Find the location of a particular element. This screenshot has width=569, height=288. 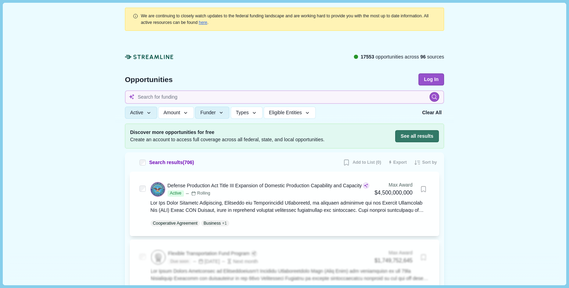

span: We are continuing to closely watch updates to the federal funding landscape and are working hard ... is located at coordinates (284, 19).